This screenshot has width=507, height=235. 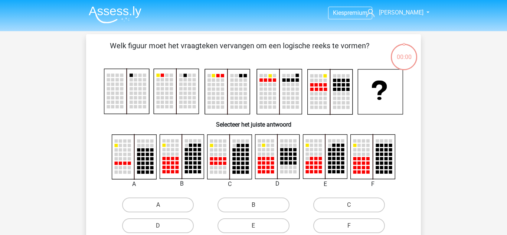 What do you see at coordinates (239, 51) in the screenshot?
I see `p: Welk figuur moet het vraagteken vervangen om een logische reeks te vormen?` at bounding box center [239, 51].